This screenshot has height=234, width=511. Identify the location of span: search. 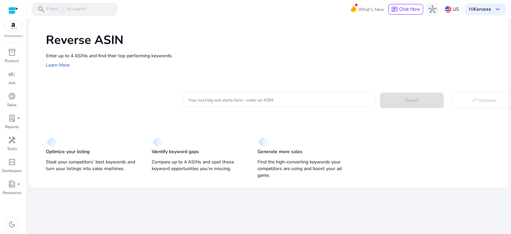
(41, 9).